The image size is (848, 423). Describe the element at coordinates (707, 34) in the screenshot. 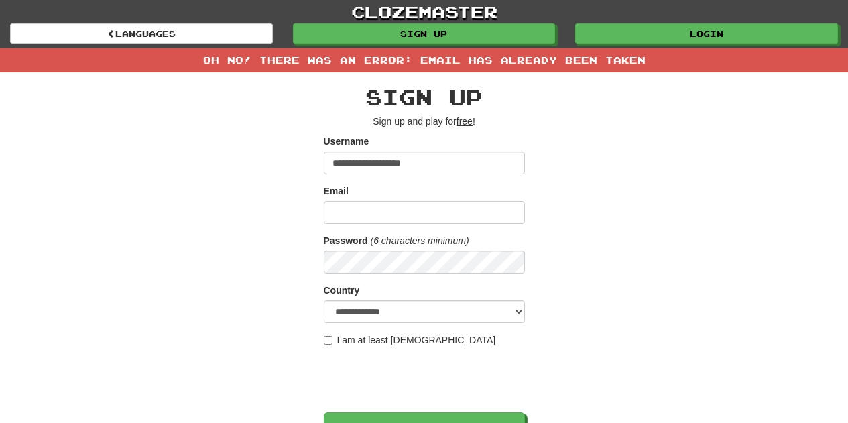

I see `a: Login` at that location.